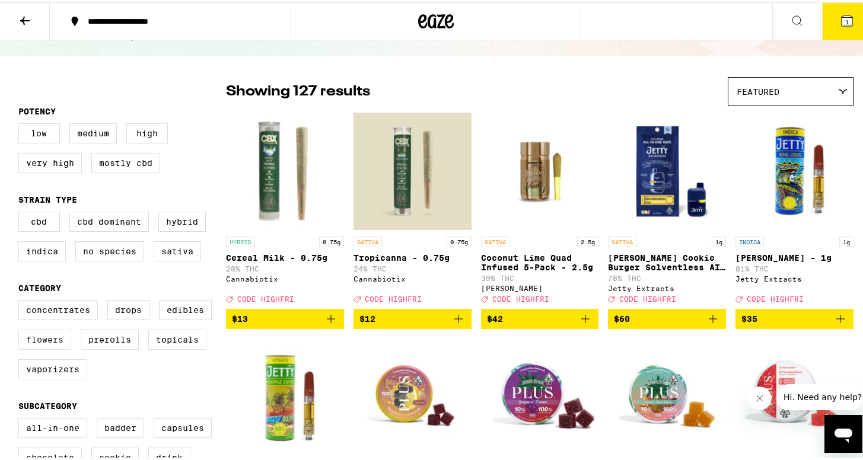  What do you see at coordinates (177, 338) in the screenshot?
I see `label: Topicals` at bounding box center [177, 338].